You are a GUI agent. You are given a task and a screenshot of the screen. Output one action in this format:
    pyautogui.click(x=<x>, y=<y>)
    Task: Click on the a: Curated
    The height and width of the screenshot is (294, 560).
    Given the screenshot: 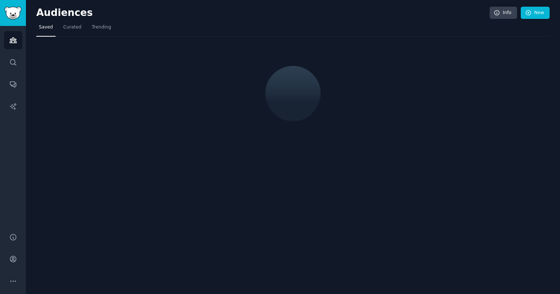 What is the action you would take?
    pyautogui.click(x=72, y=29)
    